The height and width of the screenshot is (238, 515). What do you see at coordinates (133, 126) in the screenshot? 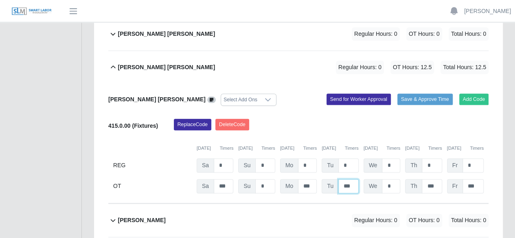
I see `b: 415.0.00 (Fixtures)` at bounding box center [133, 126].